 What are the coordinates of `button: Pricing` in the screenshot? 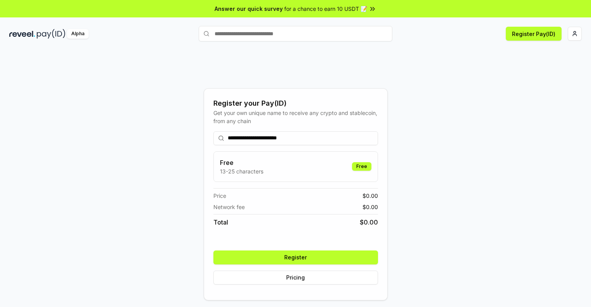 It's located at (296, 278).